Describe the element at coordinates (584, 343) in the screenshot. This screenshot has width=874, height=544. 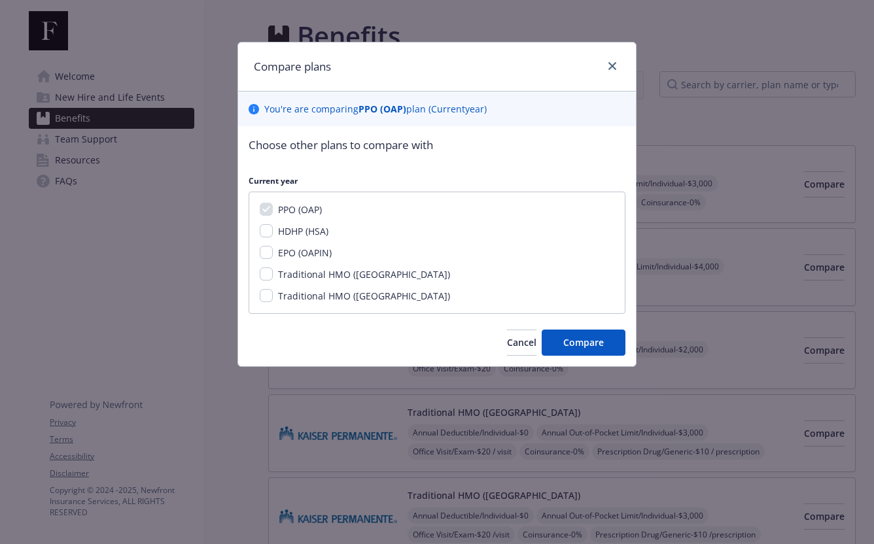
I see `button: Compare` at that location.